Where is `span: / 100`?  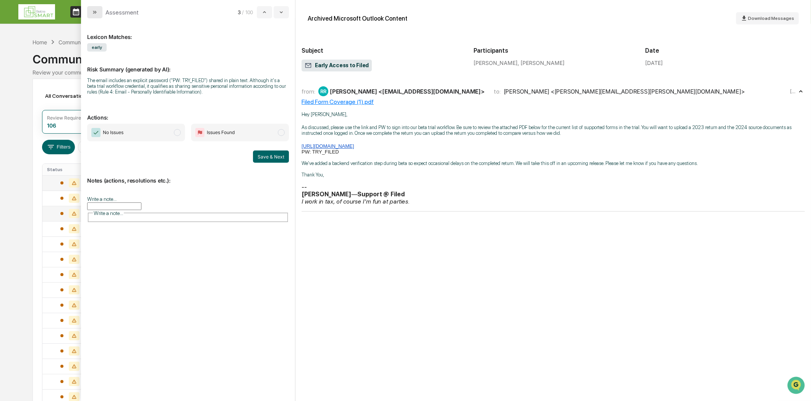 span: / 100 is located at coordinates (248, 12).